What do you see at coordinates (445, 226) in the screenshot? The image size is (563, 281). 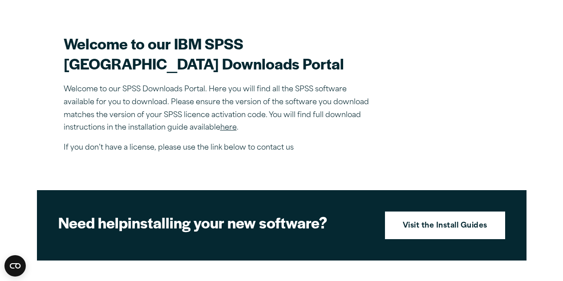 I see `strong: Visit the Install Guides` at bounding box center [445, 226].